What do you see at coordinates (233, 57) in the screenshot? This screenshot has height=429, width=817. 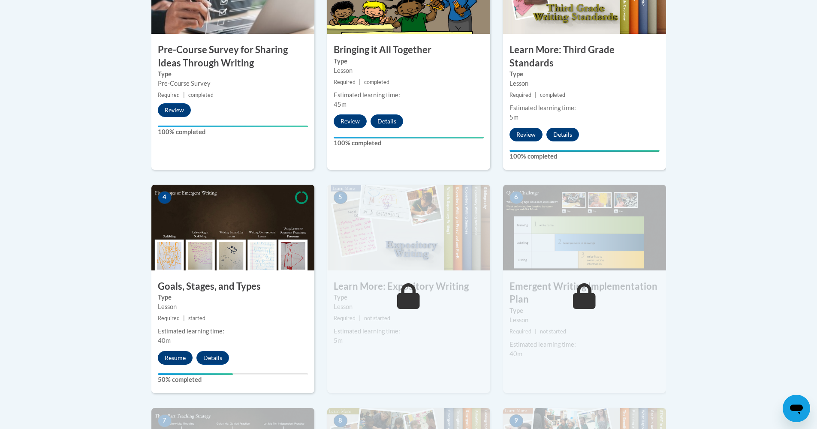 I see `h3: Pre-Course Survey for Sharing Ideas Through Writing` at bounding box center [233, 57].